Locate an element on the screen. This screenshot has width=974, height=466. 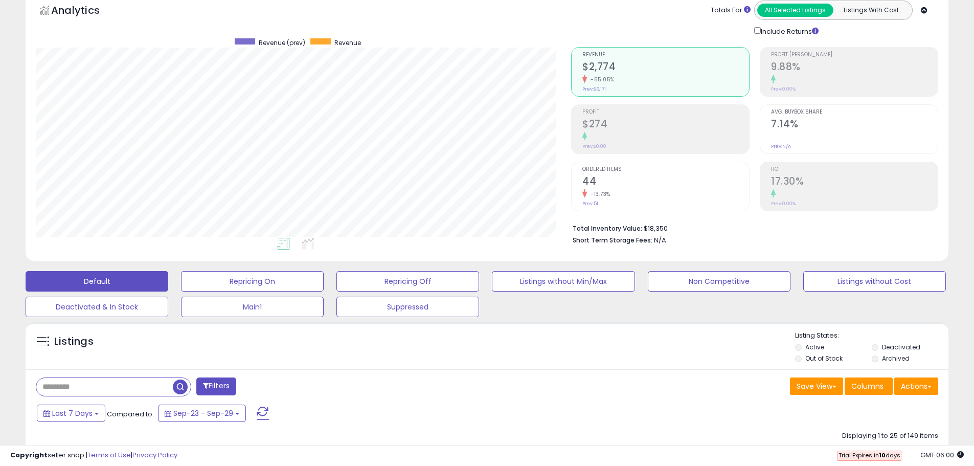
button: Main1 is located at coordinates (252, 307).